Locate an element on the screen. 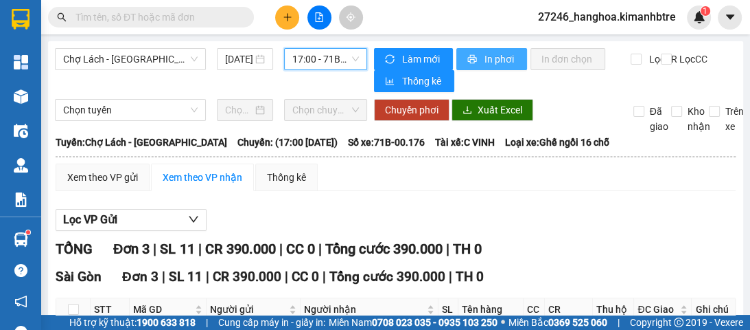 Image resolution: width=750 pixels, height=330 pixels. span: 1 is located at coordinates (705, 11).